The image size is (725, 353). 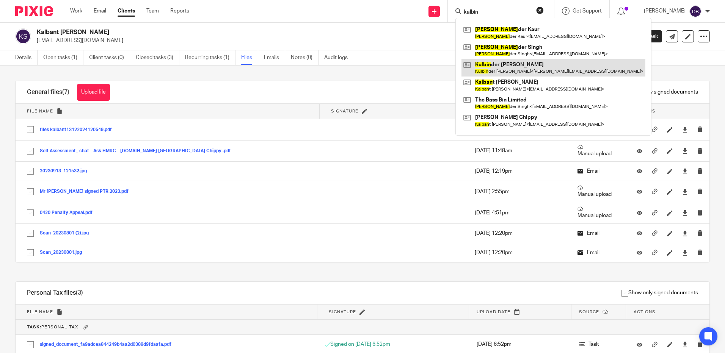 I want to click on h1: General files, so click(x=48, y=92).